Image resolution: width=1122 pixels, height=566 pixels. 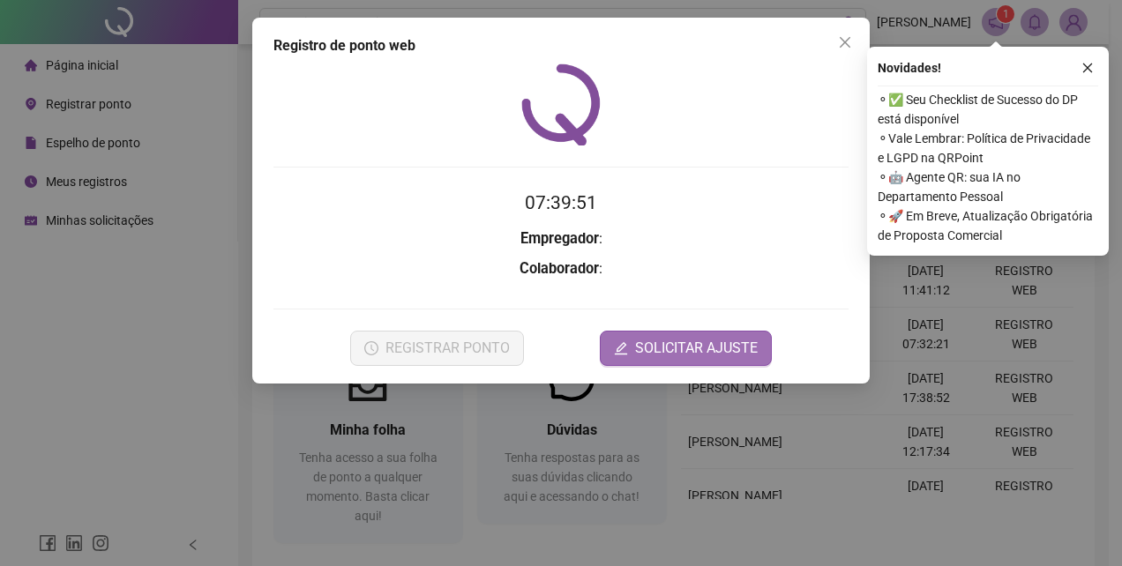 I want to click on span: SOLICITAR AJUSTE, so click(x=696, y=348).